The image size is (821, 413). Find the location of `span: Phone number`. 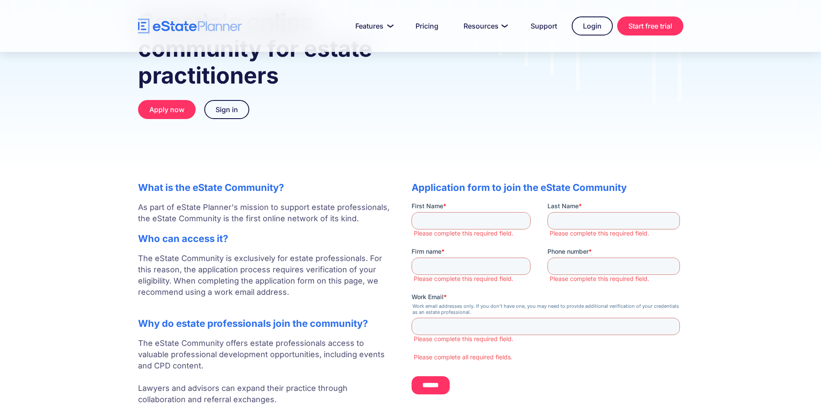

span: Phone number is located at coordinates (156, 49).